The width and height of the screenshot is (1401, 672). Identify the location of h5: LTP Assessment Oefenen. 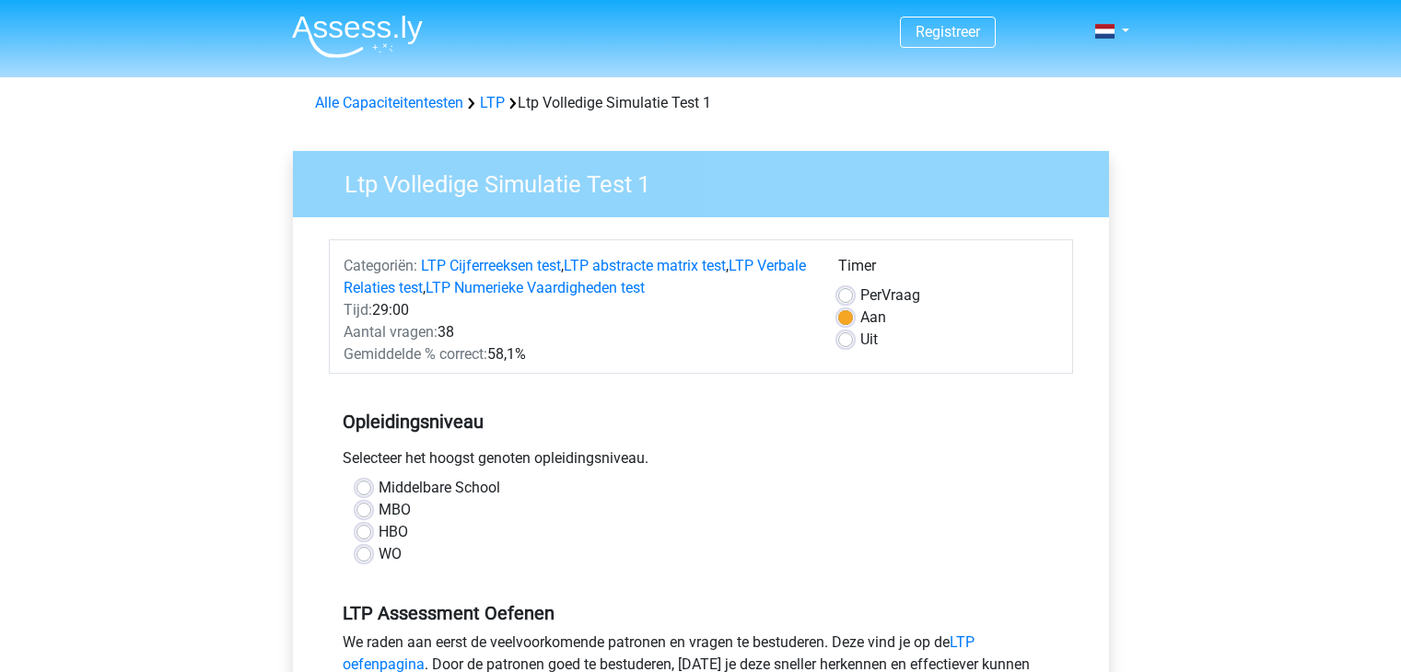
(701, 613).